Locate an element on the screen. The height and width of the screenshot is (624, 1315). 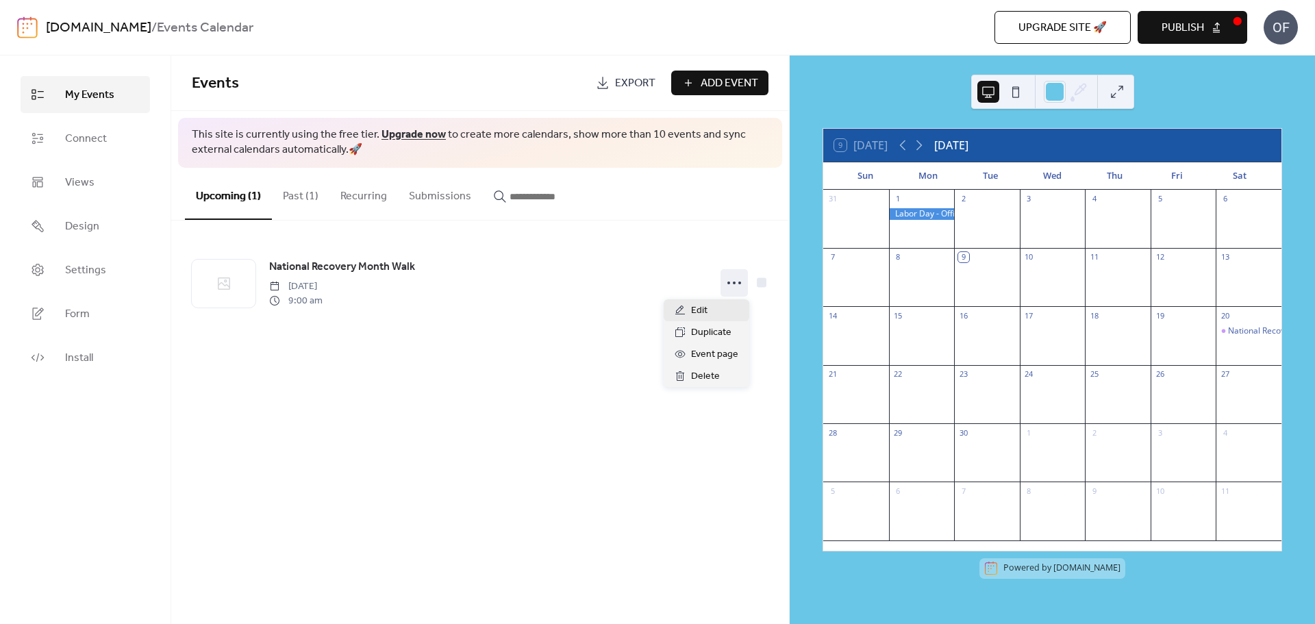
span: Views is located at coordinates (79, 183).